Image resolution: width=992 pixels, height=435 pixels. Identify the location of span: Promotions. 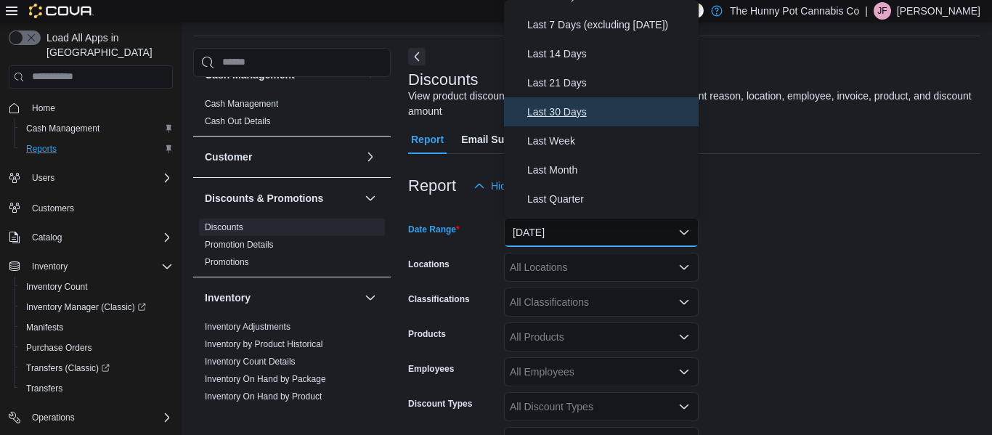
(226, 262).